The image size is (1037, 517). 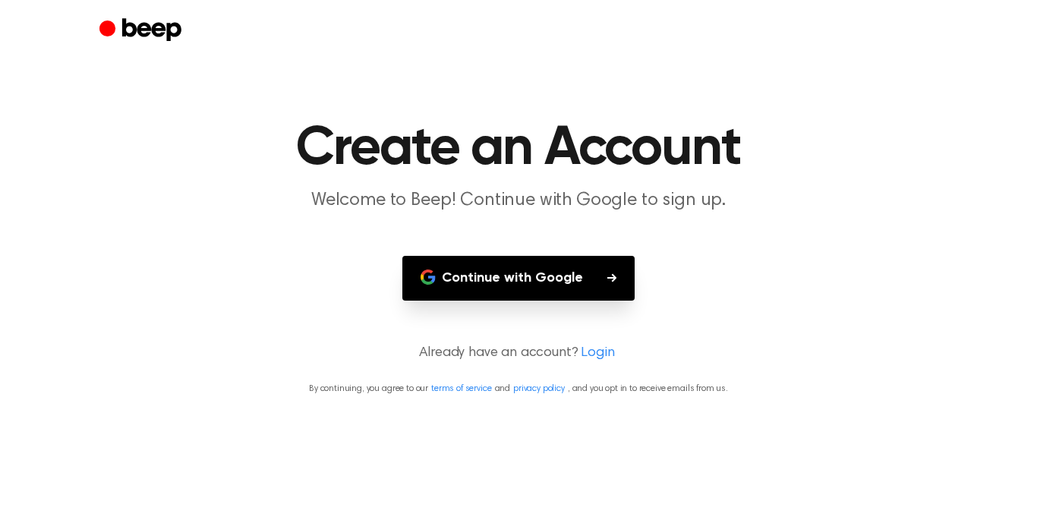 I want to click on a: terms of service, so click(x=461, y=389).